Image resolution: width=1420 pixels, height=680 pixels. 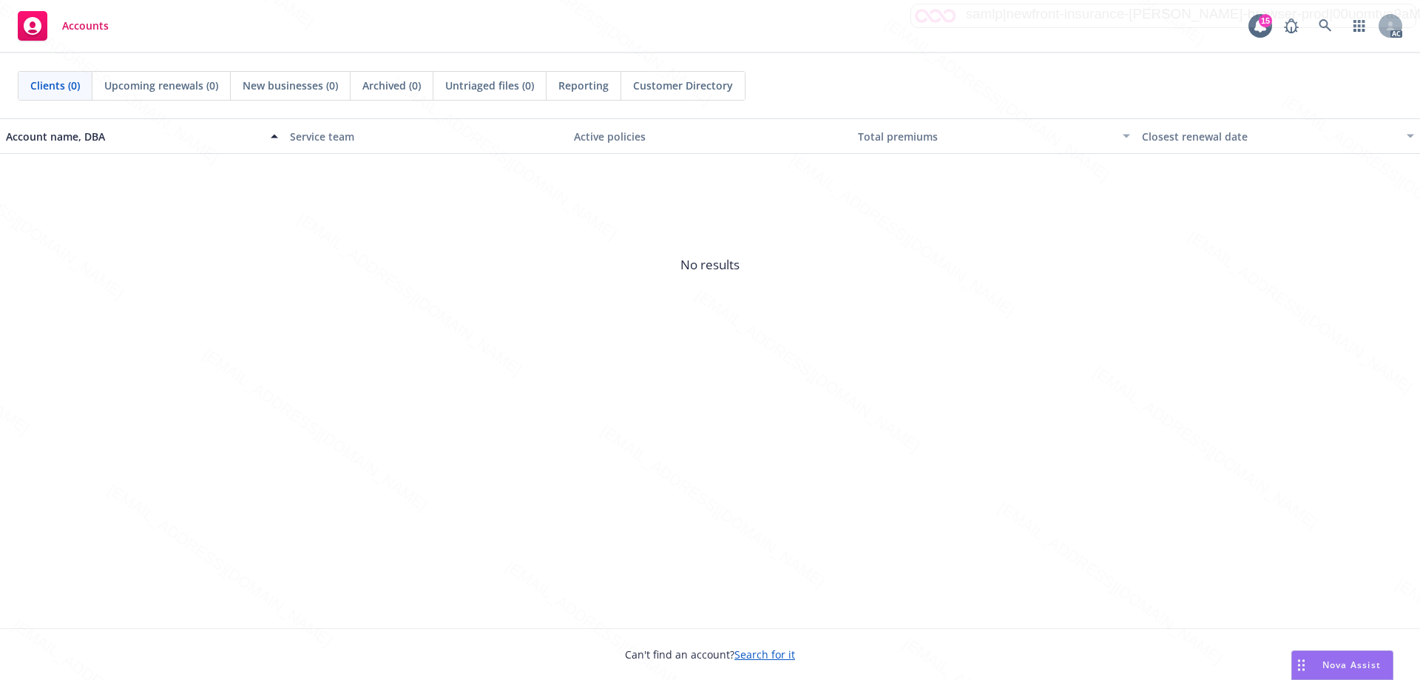 I want to click on span: Clients (0), so click(x=55, y=85).